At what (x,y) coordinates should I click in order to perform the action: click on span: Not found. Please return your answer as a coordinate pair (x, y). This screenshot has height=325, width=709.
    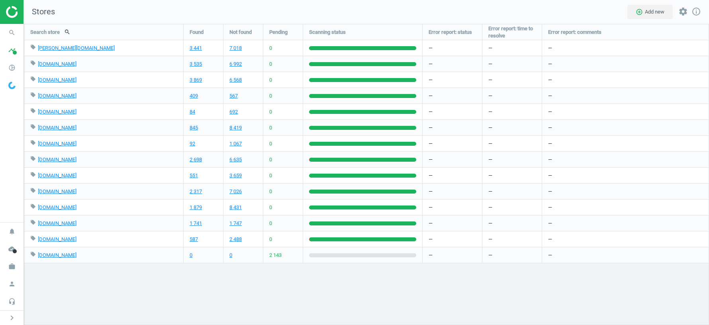
    Looking at the image, I should click on (240, 32).